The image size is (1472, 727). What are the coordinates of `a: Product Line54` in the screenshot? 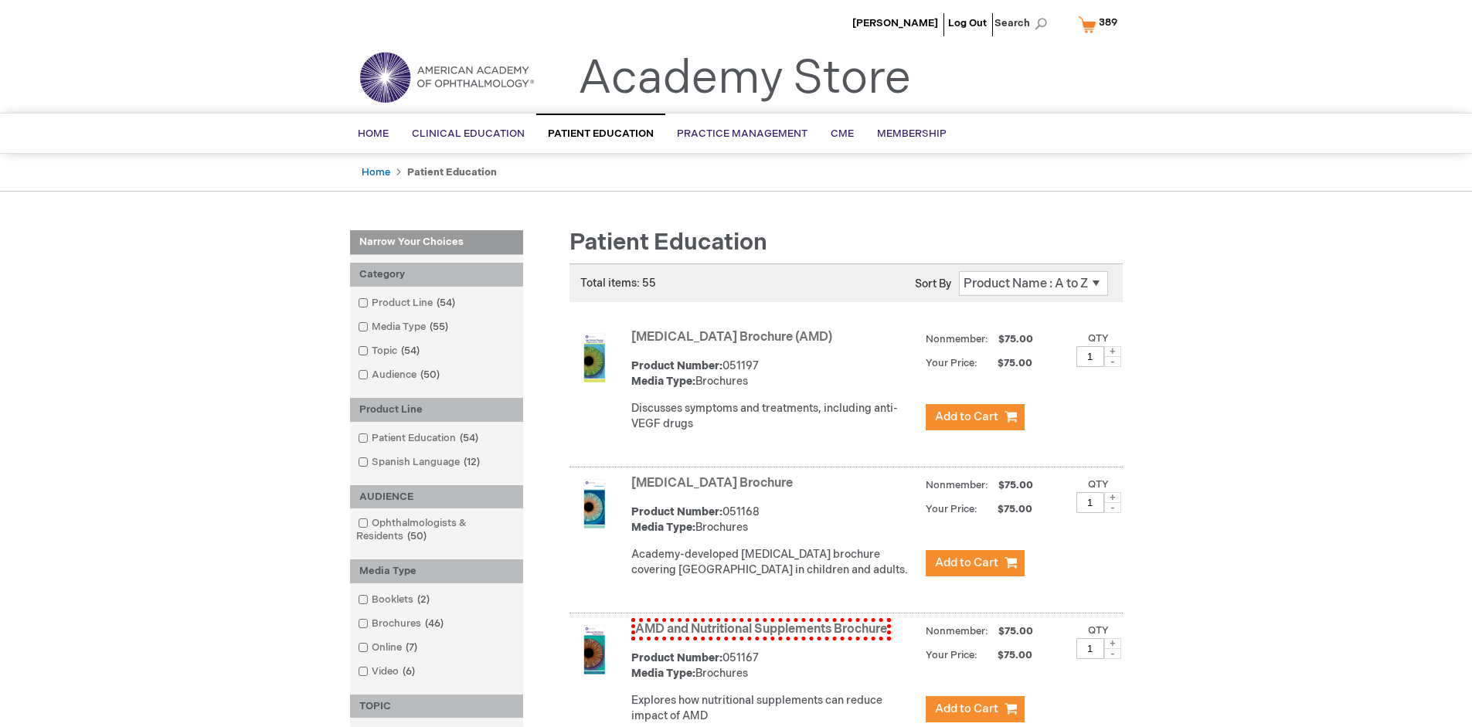 It's located at (407, 303).